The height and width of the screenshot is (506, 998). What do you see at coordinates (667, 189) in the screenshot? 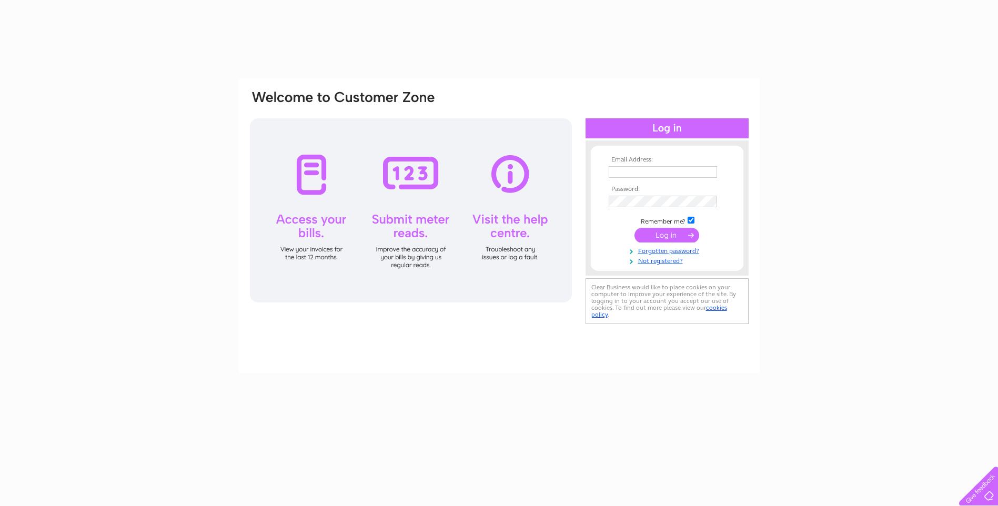
I see `th: Password:` at bounding box center [667, 189].